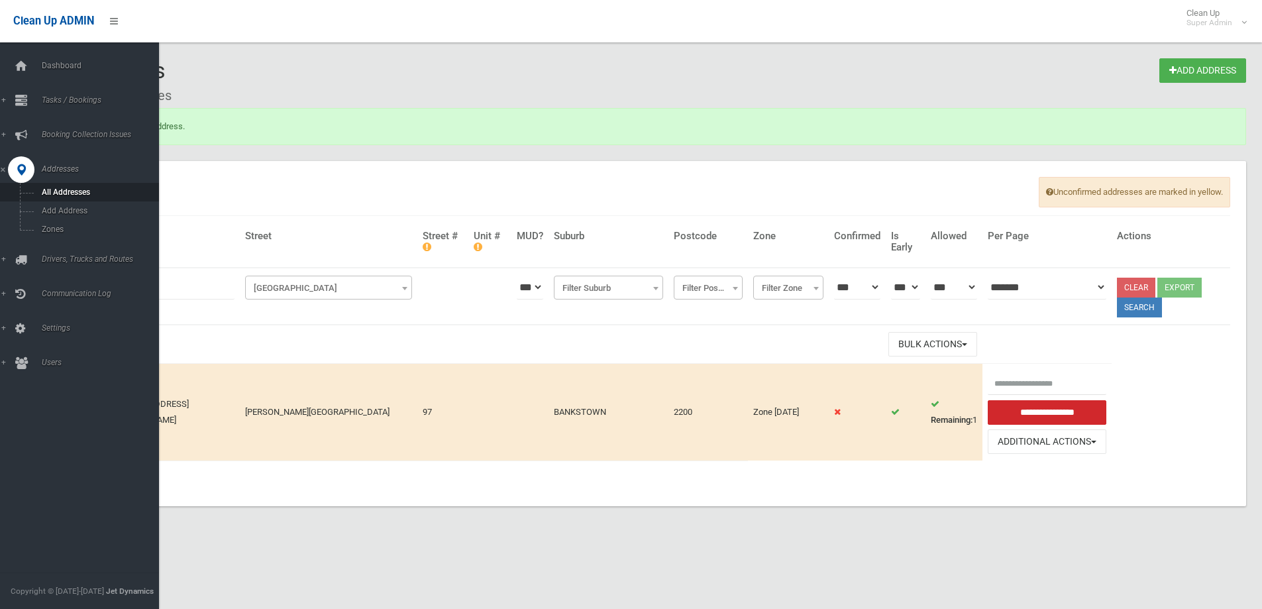  I want to click on h4: Street, so click(328, 236).